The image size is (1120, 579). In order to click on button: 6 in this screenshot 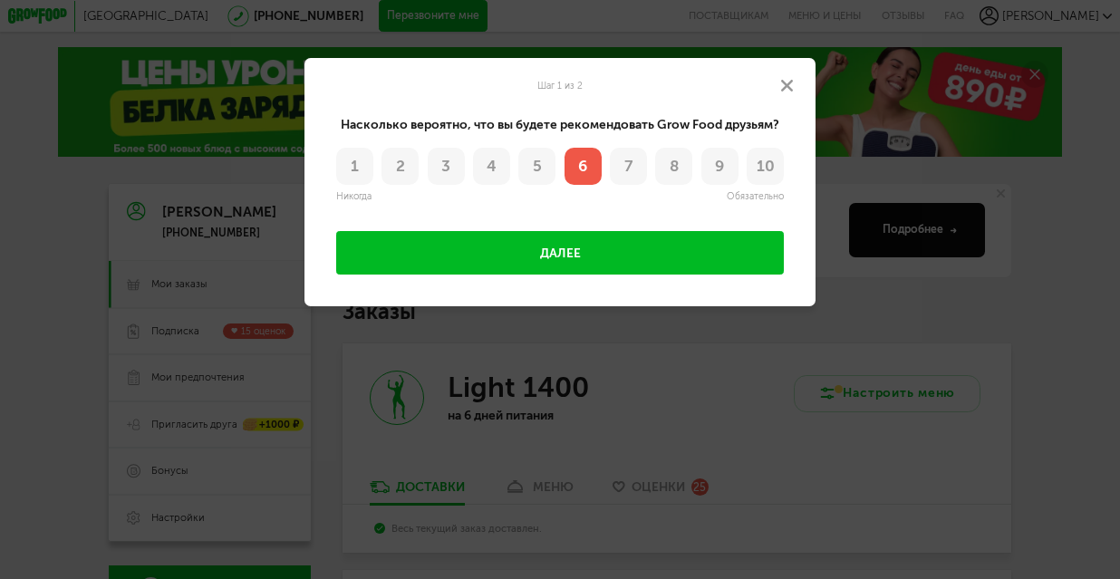, I will do `click(583, 166)`.